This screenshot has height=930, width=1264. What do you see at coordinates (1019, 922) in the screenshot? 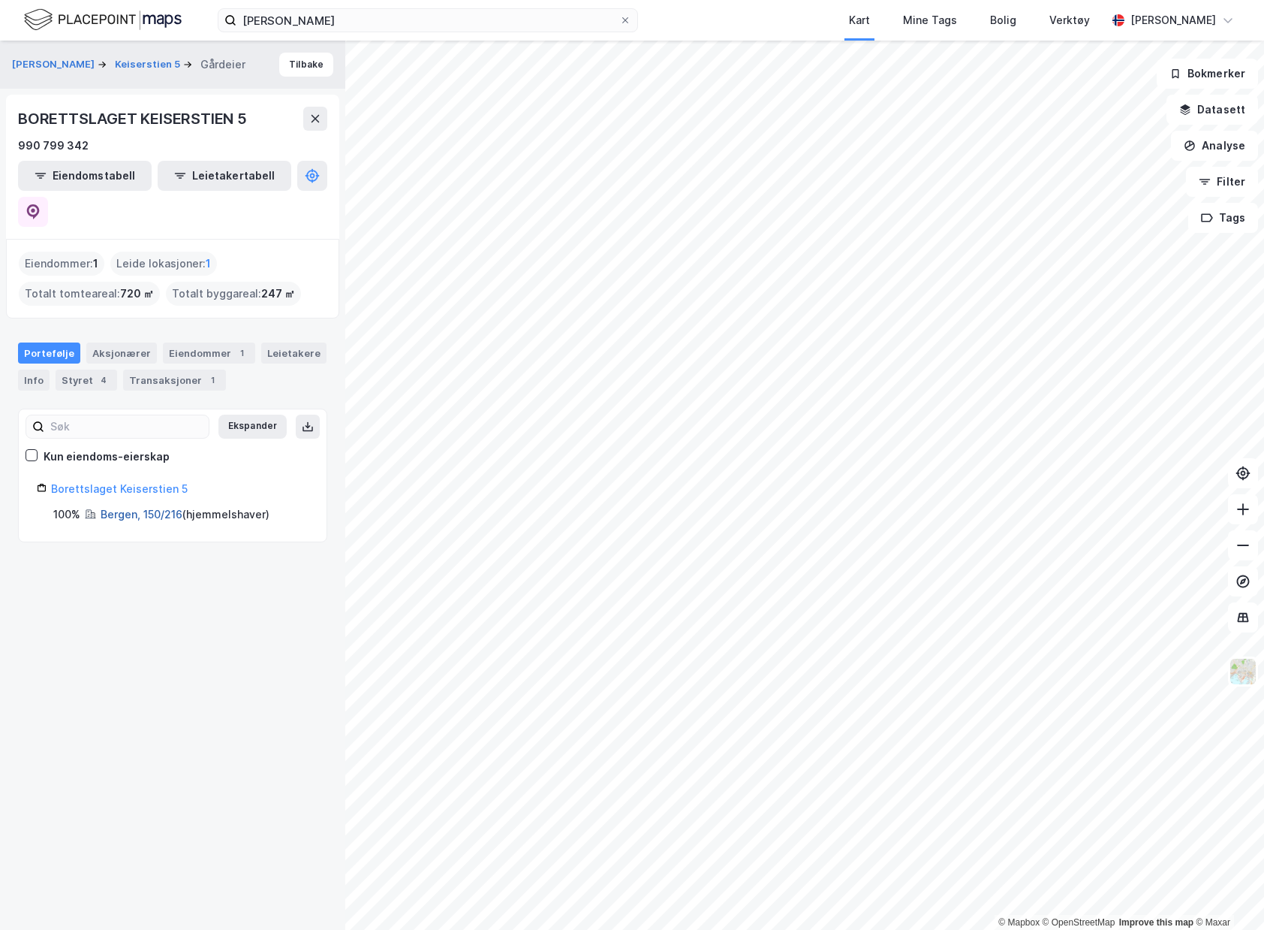
I see `a: Mapbox` at bounding box center [1019, 922].